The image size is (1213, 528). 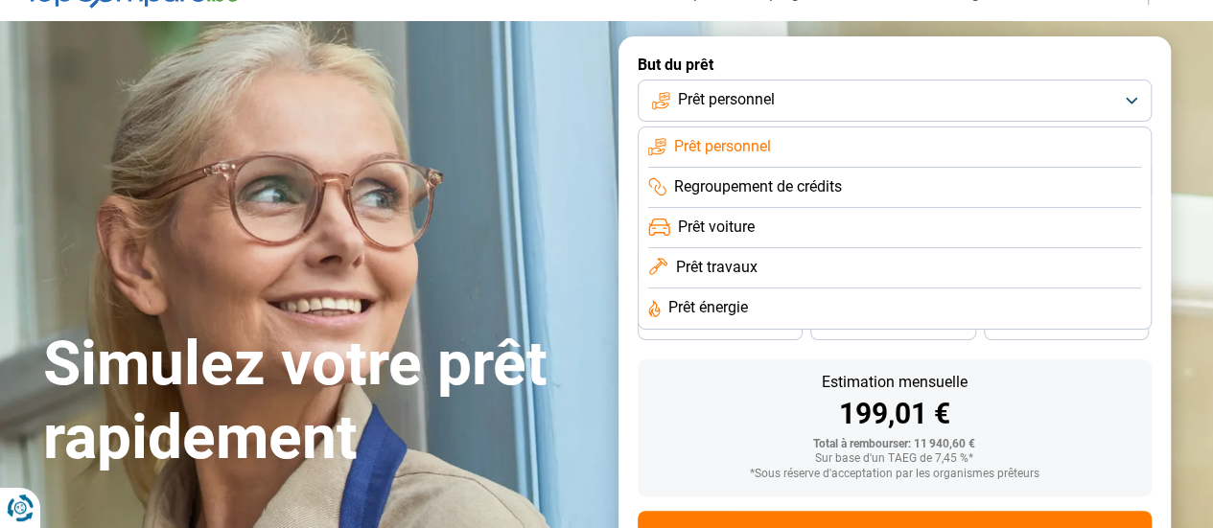 I want to click on span: 24 mois, so click(x=1067, y=326).